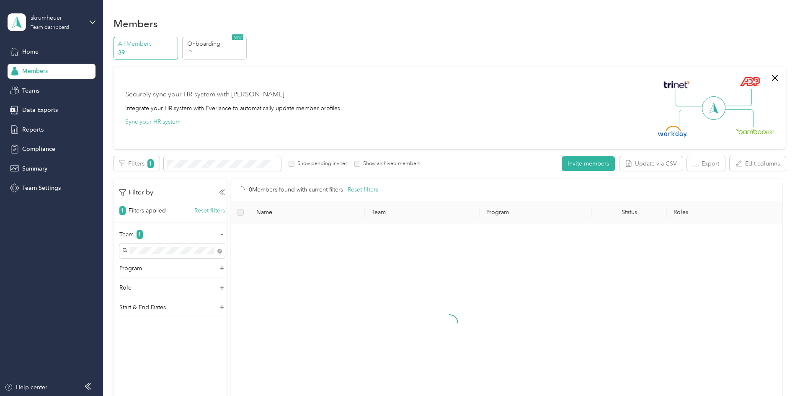  Describe the element at coordinates (30, 52) in the screenshot. I see `span: Home` at that location.